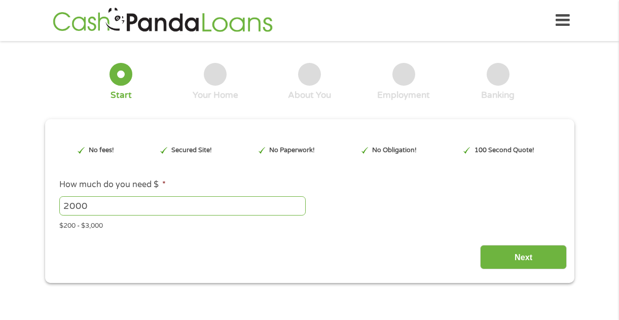  What do you see at coordinates (101, 150) in the screenshot?
I see `p: No fees!` at bounding box center [101, 150].